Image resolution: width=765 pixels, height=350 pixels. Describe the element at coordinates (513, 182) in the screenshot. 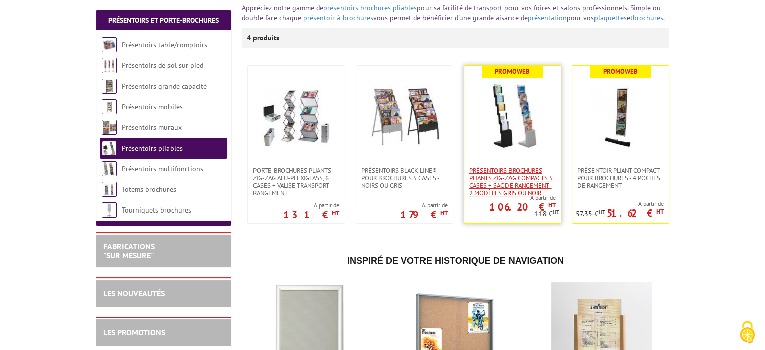

I see `a: Présentoirs brochures pliants Zig-Zag compacts 5 cases + sac de rangement - 2 Modèles Gris ou Noir` at that location.